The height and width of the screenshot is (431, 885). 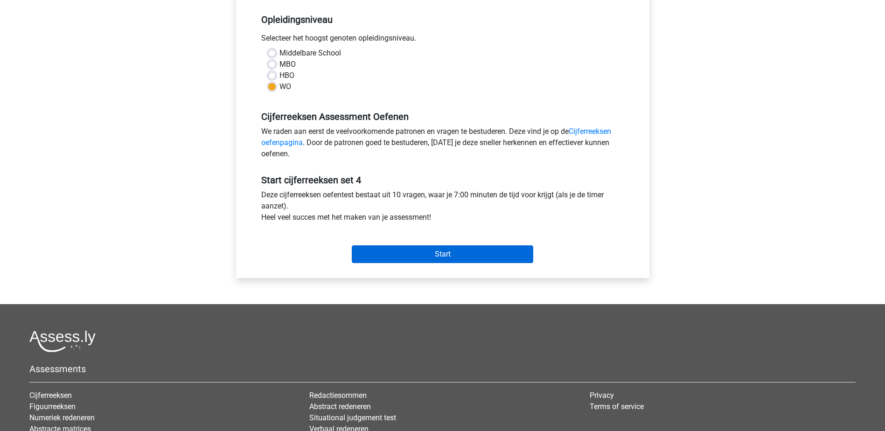 I want to click on input: Start, so click(x=442, y=254).